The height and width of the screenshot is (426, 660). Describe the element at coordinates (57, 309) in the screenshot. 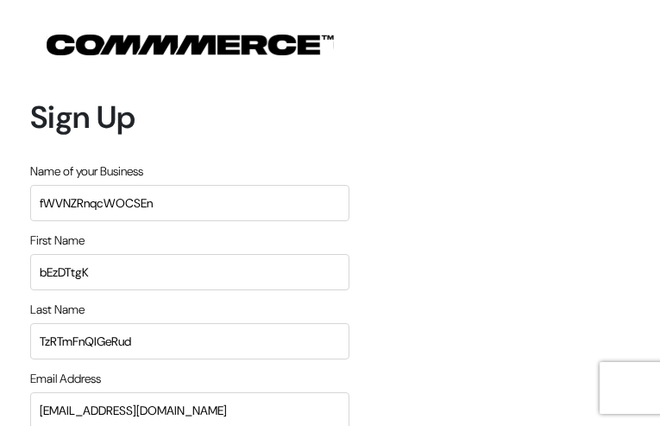

I see `label: Last Name` at that location.